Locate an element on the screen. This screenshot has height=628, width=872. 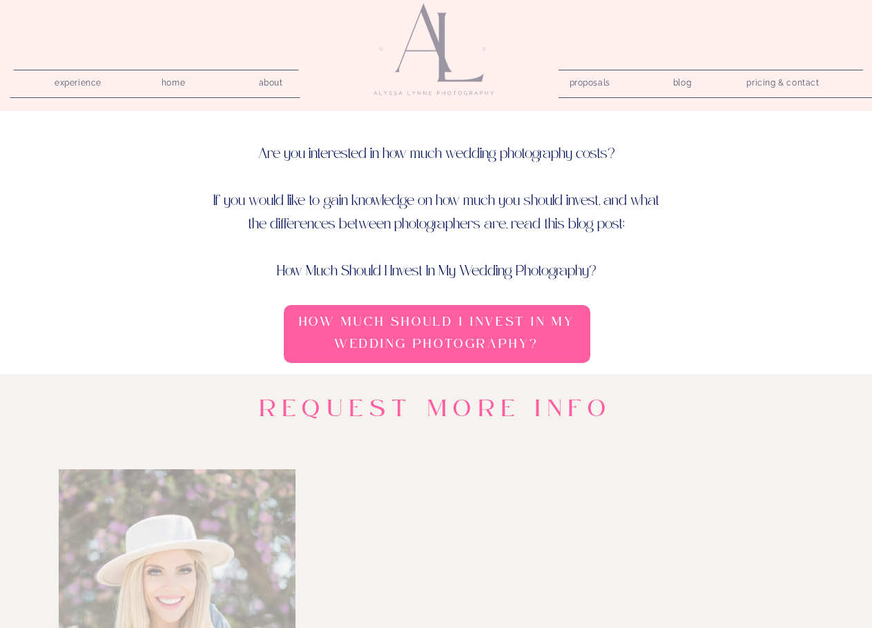
p: Are you interested in how much wedding photography costs? If you would like to gain knowledge on ... is located at coordinates (436, 197).